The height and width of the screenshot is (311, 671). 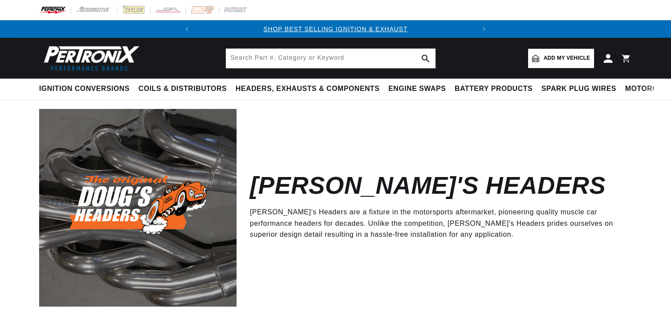 I want to click on span: Headers, Exhausts & Components, so click(x=307, y=89).